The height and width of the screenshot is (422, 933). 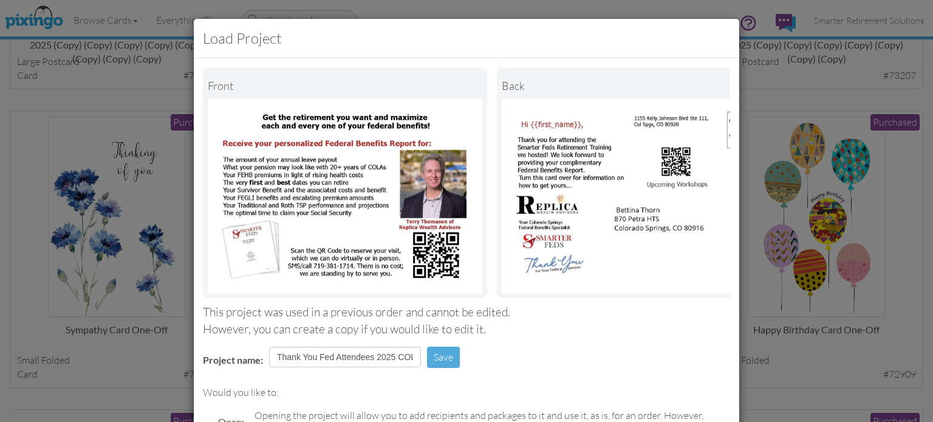 What do you see at coordinates (639, 196) in the screenshot?
I see `img: Portrait Image` at bounding box center [639, 196].